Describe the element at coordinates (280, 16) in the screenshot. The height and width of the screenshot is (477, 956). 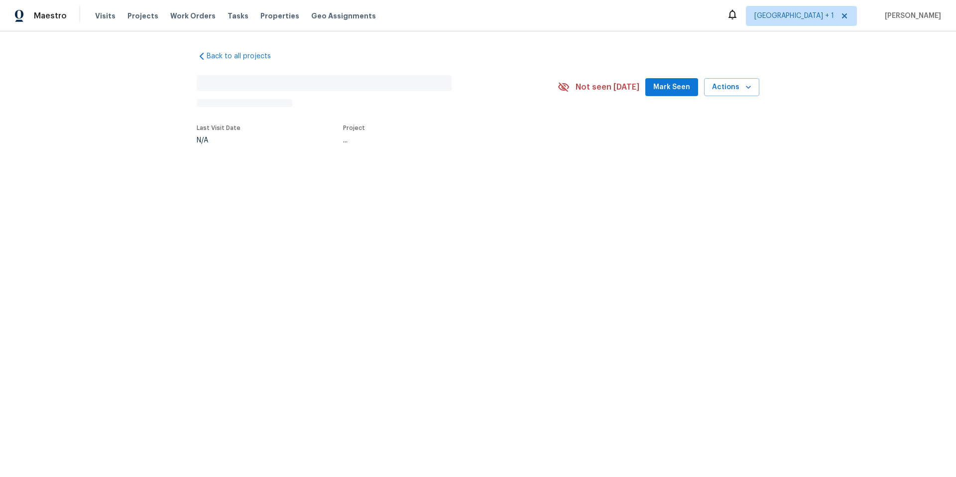
I see `span: Properties` at that location.